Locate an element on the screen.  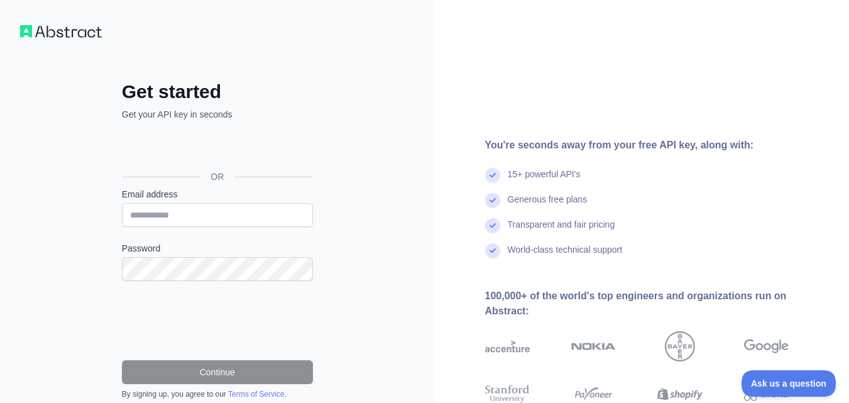
div: By signing up, you agree to our . is located at coordinates (217, 394).